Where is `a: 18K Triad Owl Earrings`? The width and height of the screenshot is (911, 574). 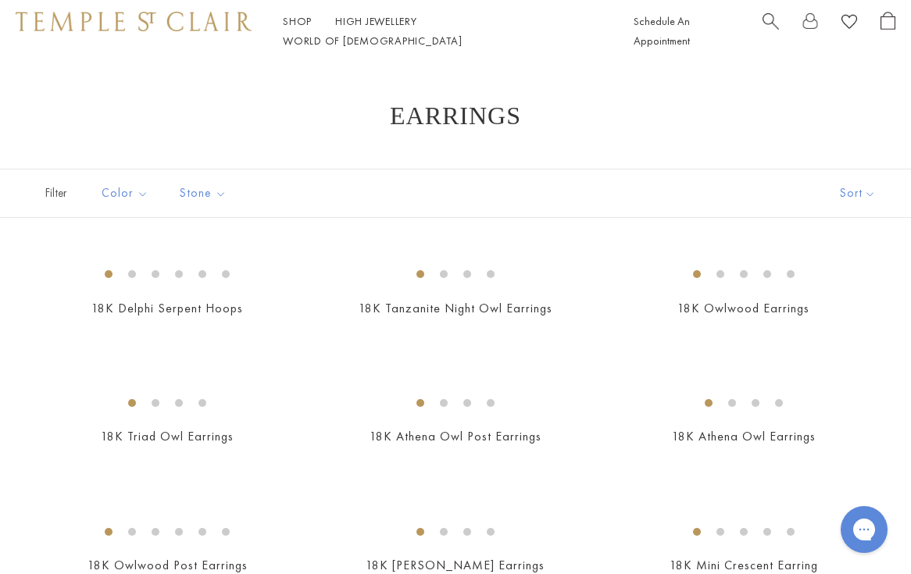 a: 18K Triad Owl Earrings is located at coordinates (167, 436).